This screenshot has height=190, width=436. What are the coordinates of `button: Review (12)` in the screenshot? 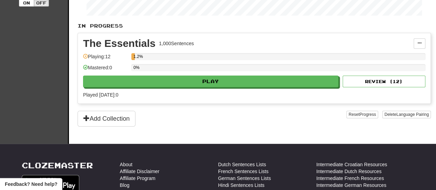 It's located at (384, 81).